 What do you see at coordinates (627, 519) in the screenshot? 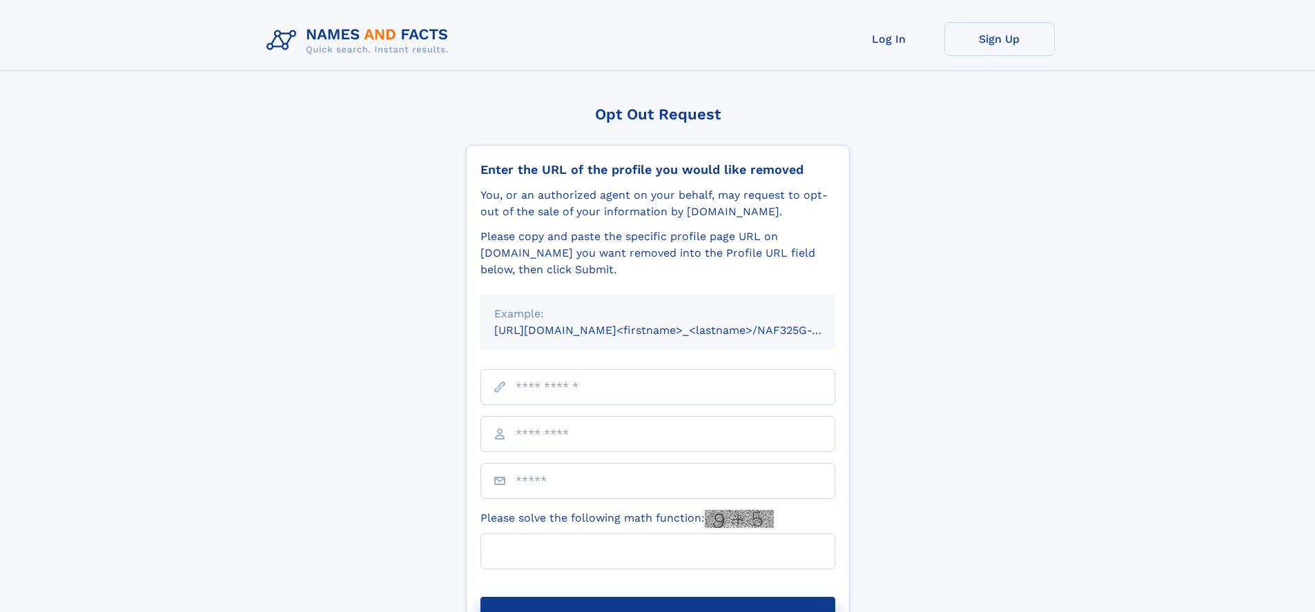
I see `label: Please solve the following math function:` at bounding box center [627, 519].